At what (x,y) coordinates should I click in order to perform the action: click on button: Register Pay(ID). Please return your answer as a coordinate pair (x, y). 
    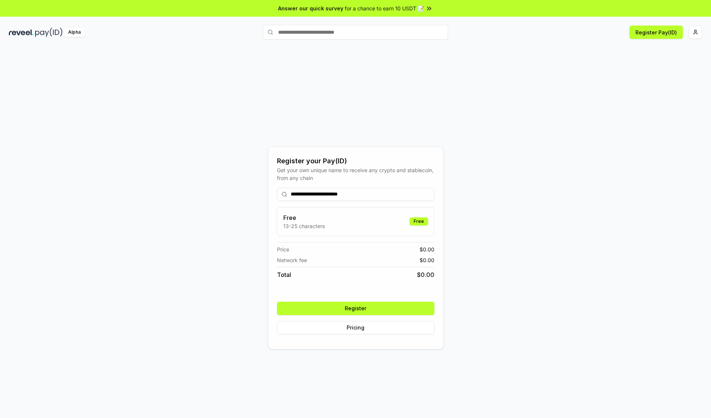
    Looking at the image, I should click on (656, 32).